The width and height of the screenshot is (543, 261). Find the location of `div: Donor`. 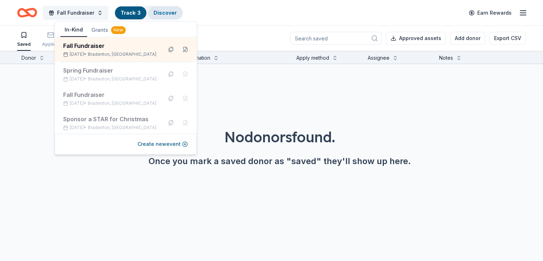

div: Donor is located at coordinates (29, 58).